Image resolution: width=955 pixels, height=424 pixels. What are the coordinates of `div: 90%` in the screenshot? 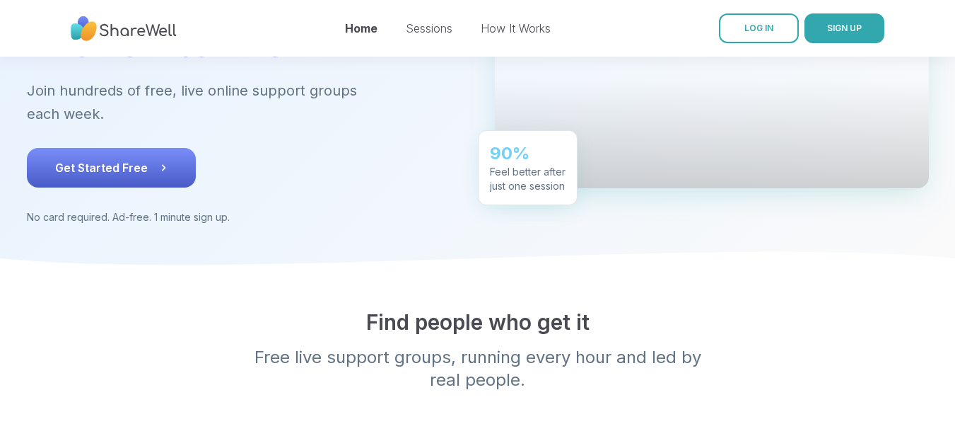 It's located at (528, 153).